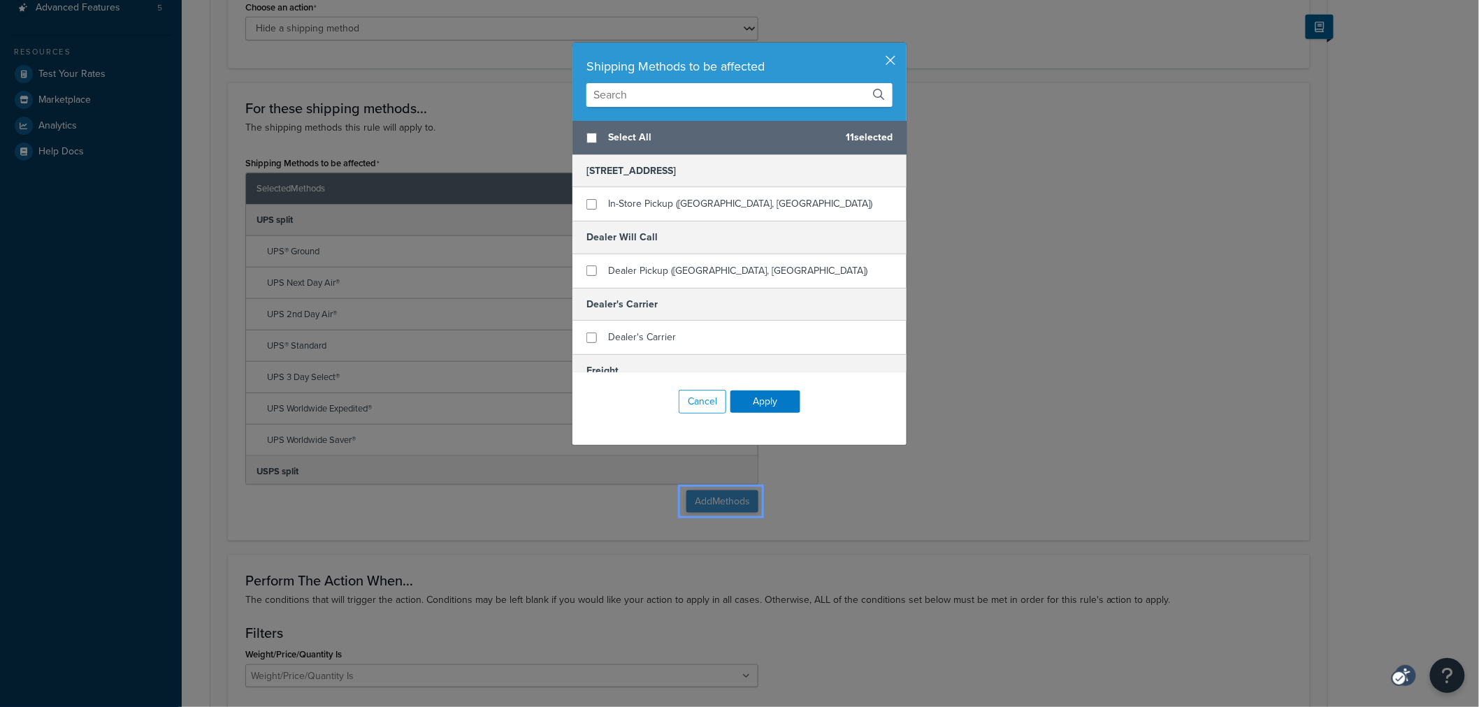 Image resolution: width=1479 pixels, height=707 pixels. What do you see at coordinates (739, 66) in the screenshot?
I see `div: Shipping Methods to be affected` at bounding box center [739, 66].